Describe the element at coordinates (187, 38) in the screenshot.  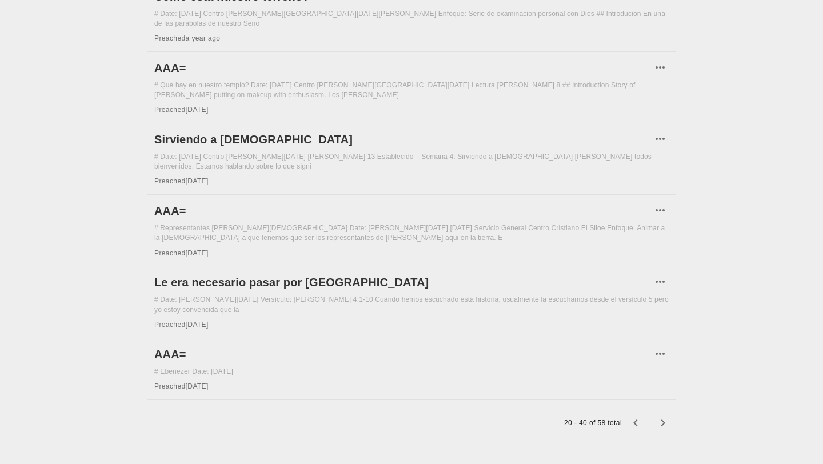
I see `span: Preached a year ago` at that location.